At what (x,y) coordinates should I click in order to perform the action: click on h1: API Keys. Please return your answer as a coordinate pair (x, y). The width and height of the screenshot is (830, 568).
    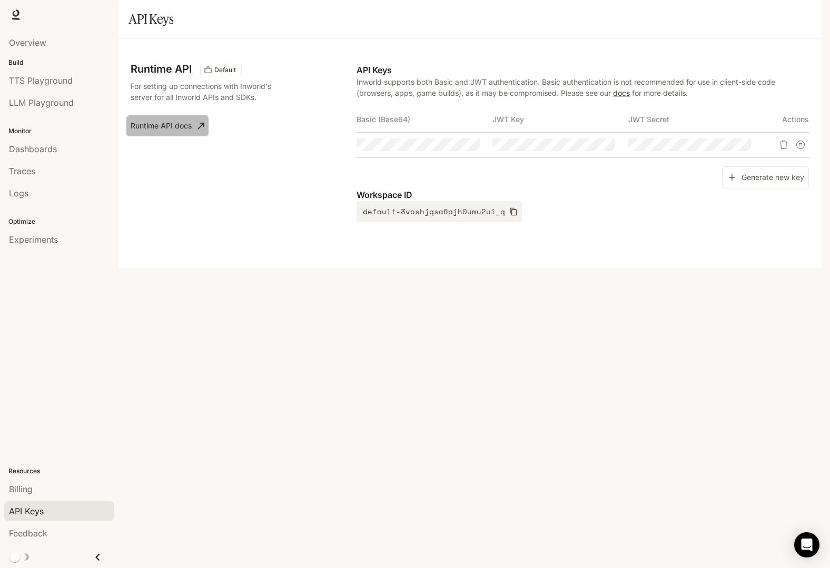
    Looking at the image, I should click on (151, 19).